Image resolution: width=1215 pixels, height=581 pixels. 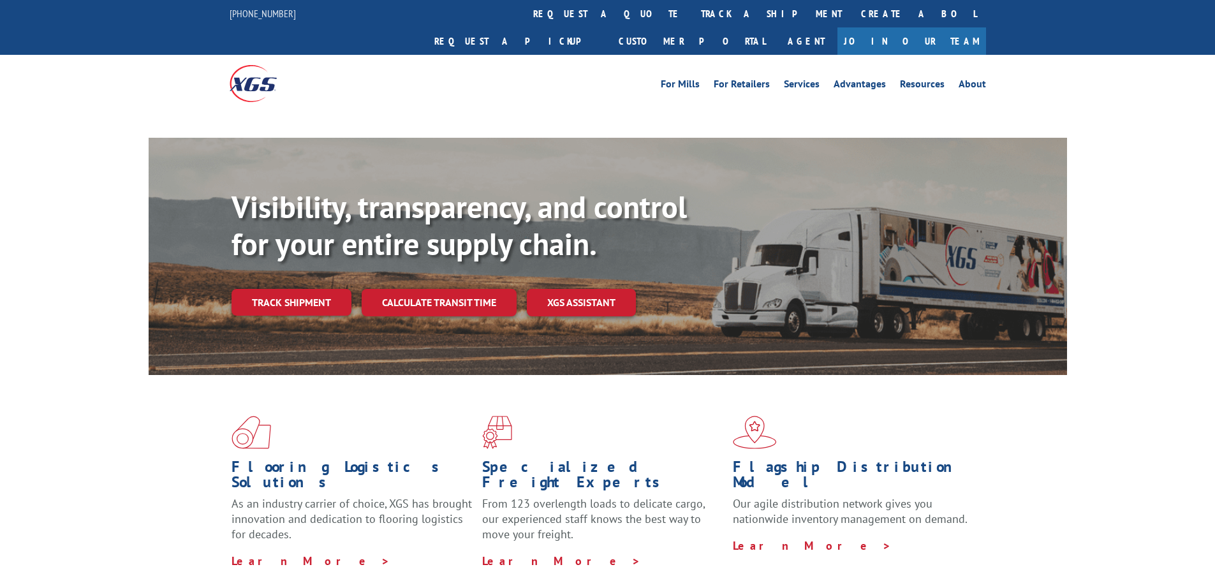 I want to click on a: Request a pickup, so click(x=517, y=41).